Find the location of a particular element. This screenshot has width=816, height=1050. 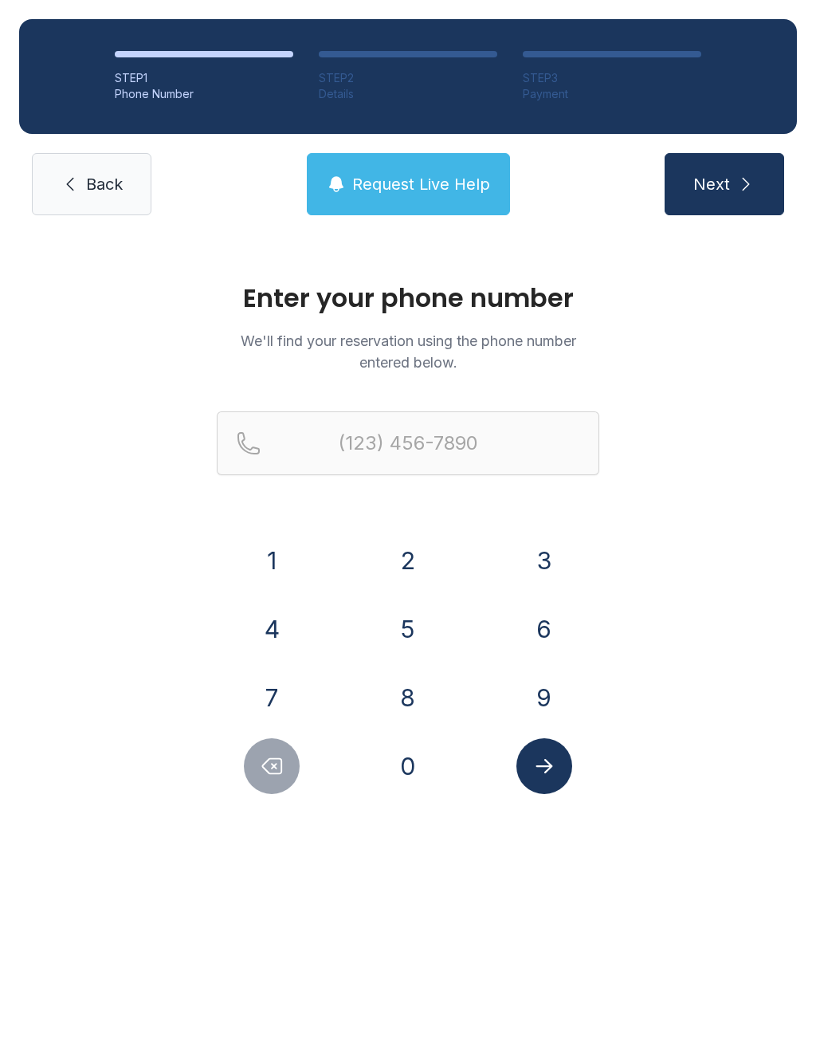

button: 2 is located at coordinates (408, 560).